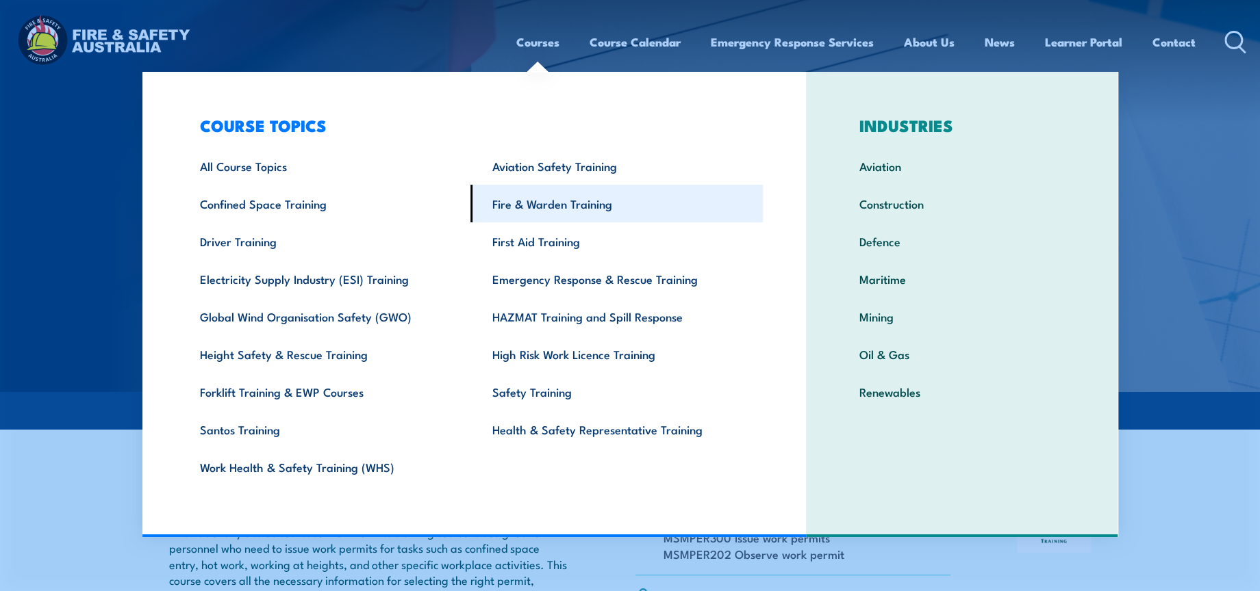  Describe the element at coordinates (324, 316) in the screenshot. I see `a: Global Wind Organisation Safety (GWO)` at that location.